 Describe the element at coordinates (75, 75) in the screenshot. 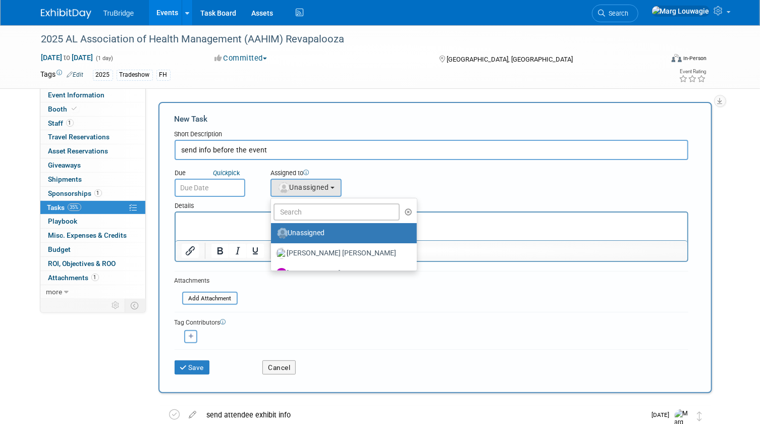

I see `a: Edit` at that location.